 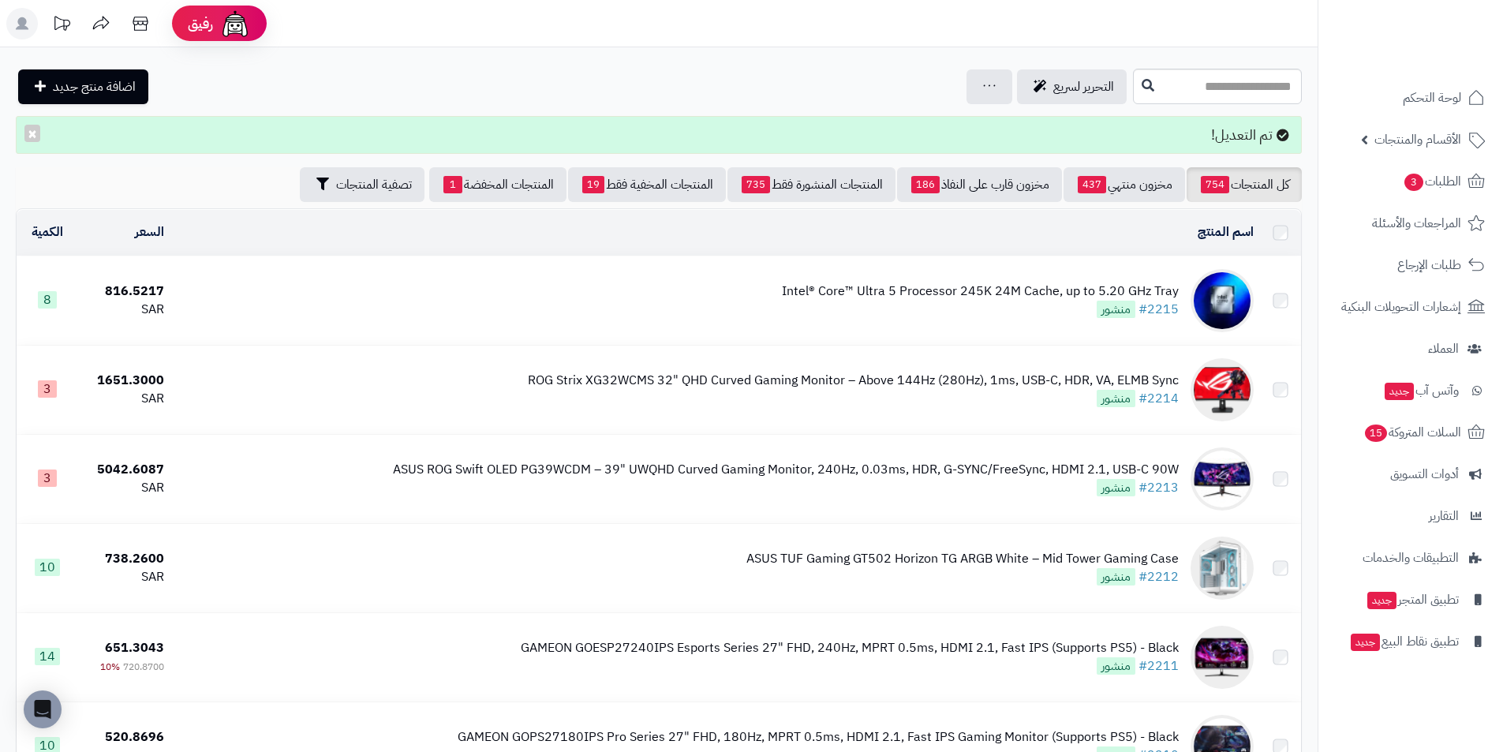 I want to click on span: 15, so click(x=1375, y=432).